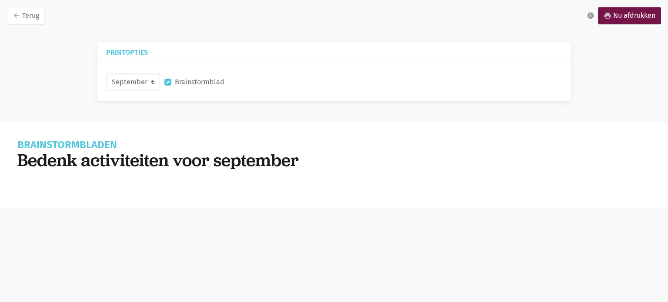  Describe the element at coordinates (630, 16) in the screenshot. I see `a: printNu afdrukken` at that location.